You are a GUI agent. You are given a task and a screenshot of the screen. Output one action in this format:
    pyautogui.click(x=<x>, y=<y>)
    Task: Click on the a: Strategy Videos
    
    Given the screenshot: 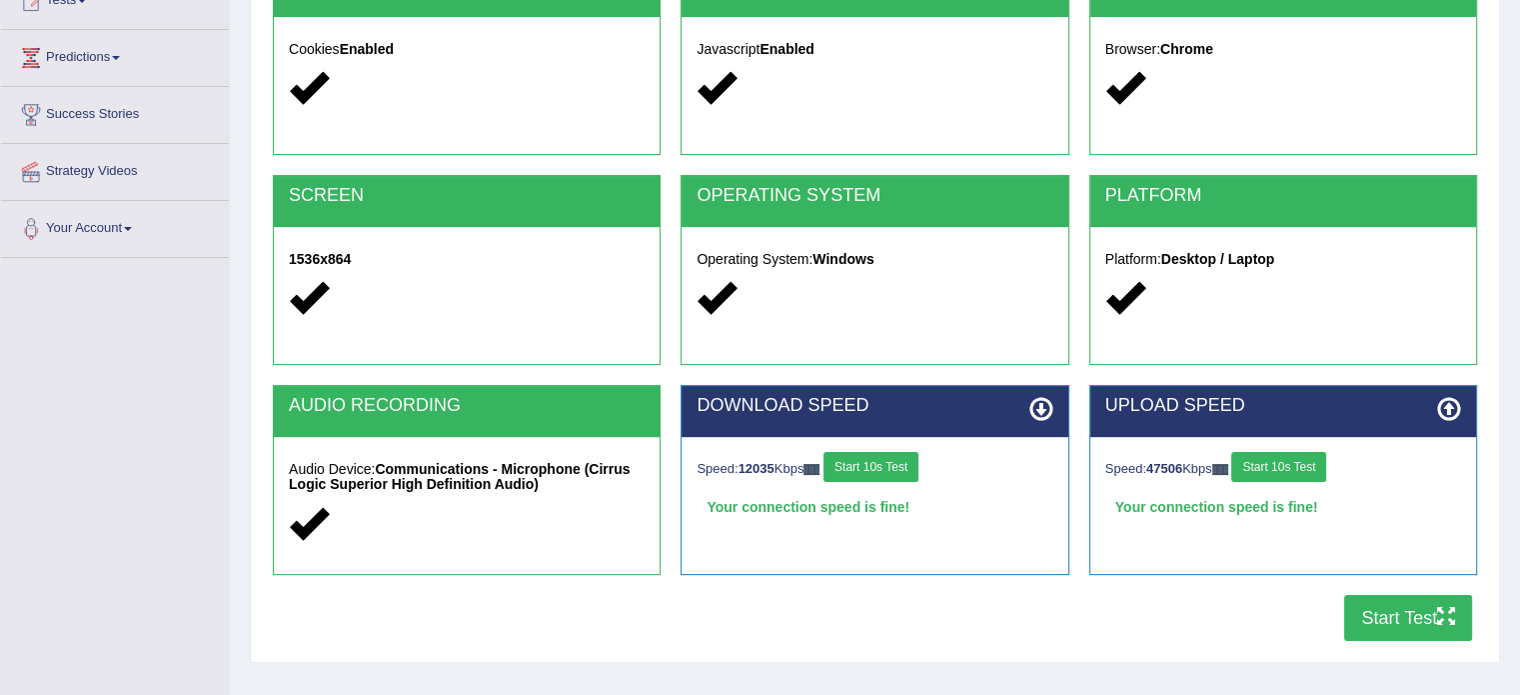 What is the action you would take?
    pyautogui.click(x=115, y=169)
    